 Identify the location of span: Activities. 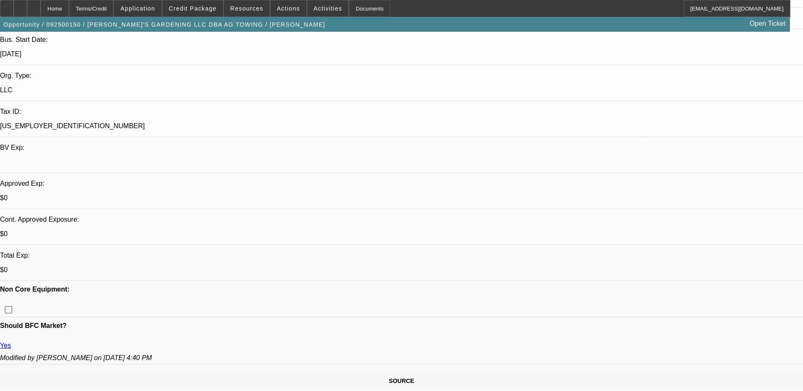
(328, 8).